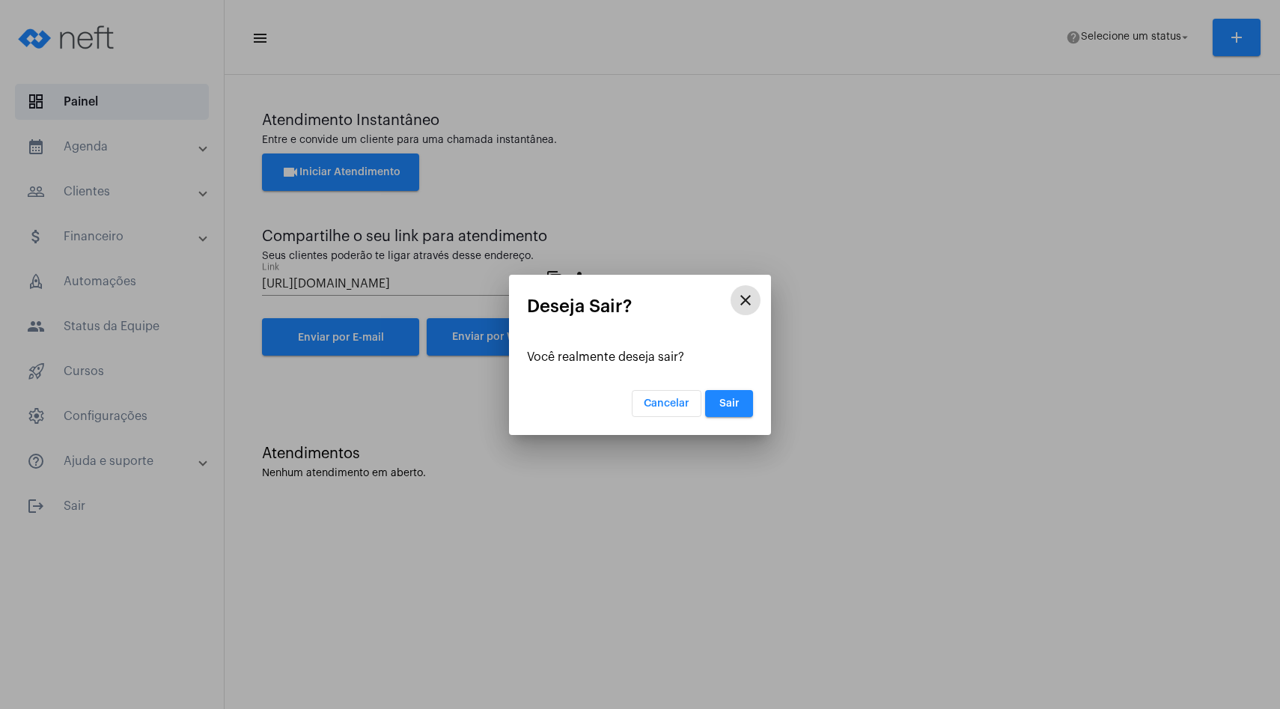 This screenshot has height=709, width=1280. I want to click on button: Sair, so click(729, 404).